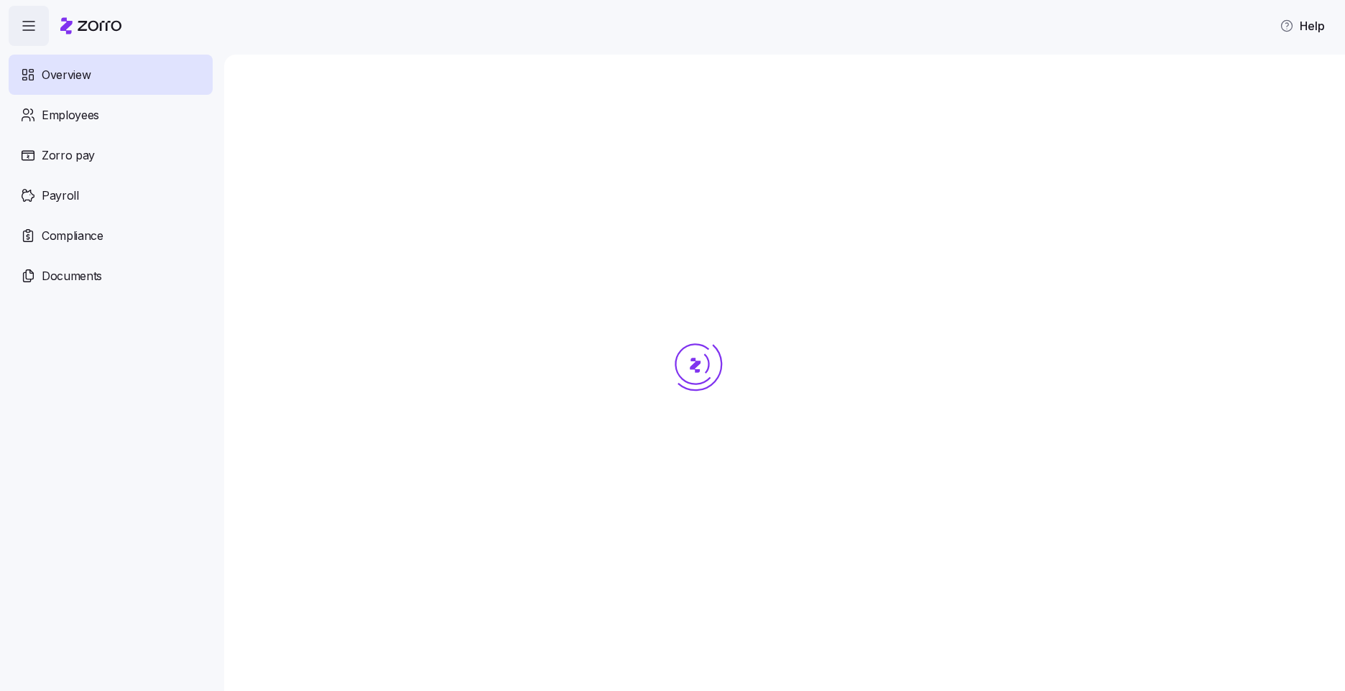 The height and width of the screenshot is (691, 1345). What do you see at coordinates (111, 276) in the screenshot?
I see `a: Documents` at bounding box center [111, 276].